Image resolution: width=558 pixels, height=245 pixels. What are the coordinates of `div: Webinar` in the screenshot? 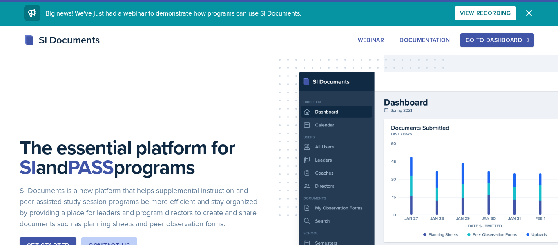 It's located at (371, 40).